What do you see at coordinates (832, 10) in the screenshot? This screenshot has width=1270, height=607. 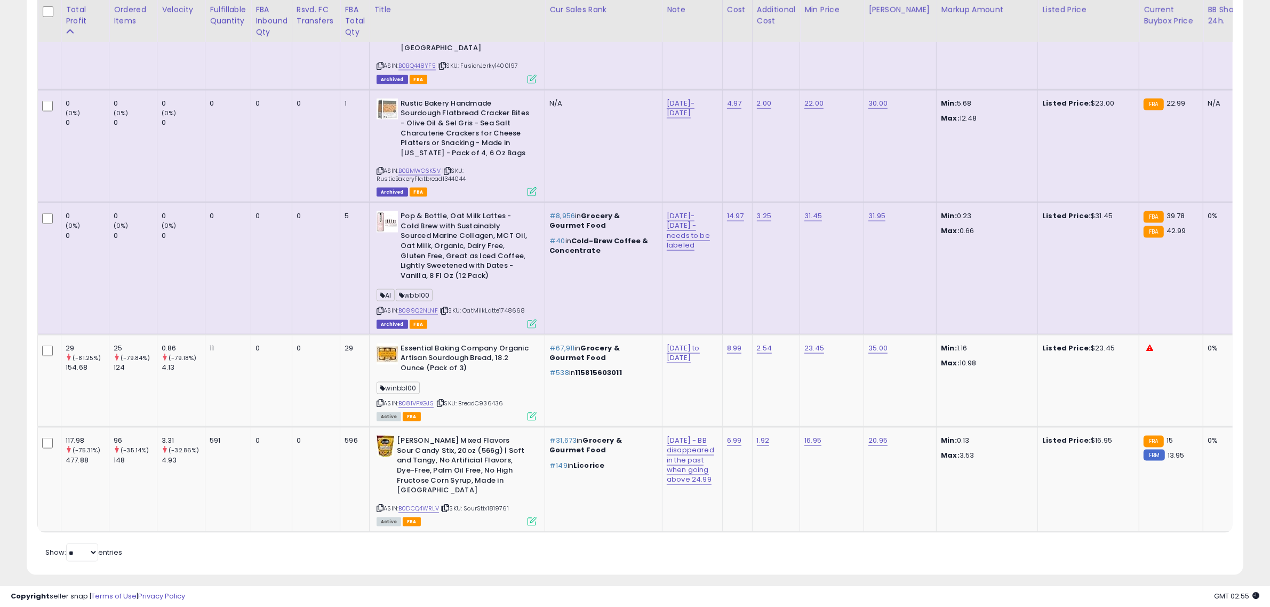 I see `div: Min Price` at bounding box center [832, 10].